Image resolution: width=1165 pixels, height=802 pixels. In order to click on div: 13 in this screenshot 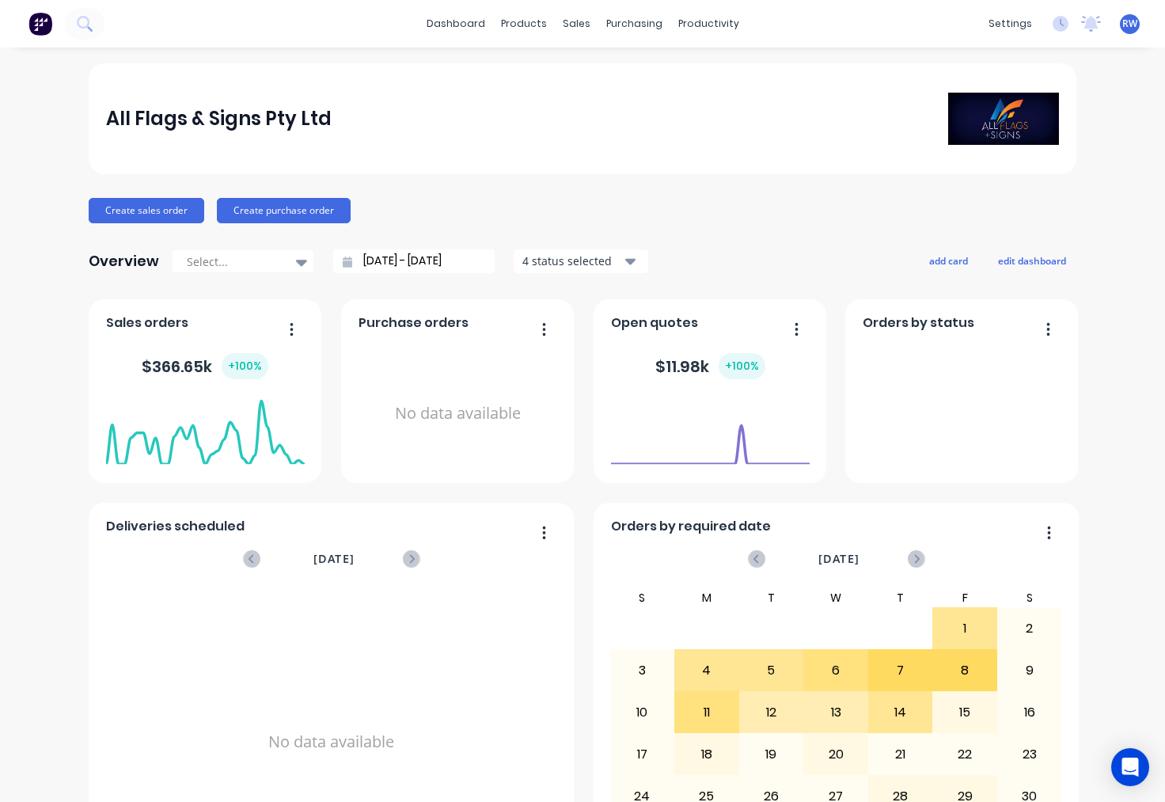, I will do `click(836, 712)`.